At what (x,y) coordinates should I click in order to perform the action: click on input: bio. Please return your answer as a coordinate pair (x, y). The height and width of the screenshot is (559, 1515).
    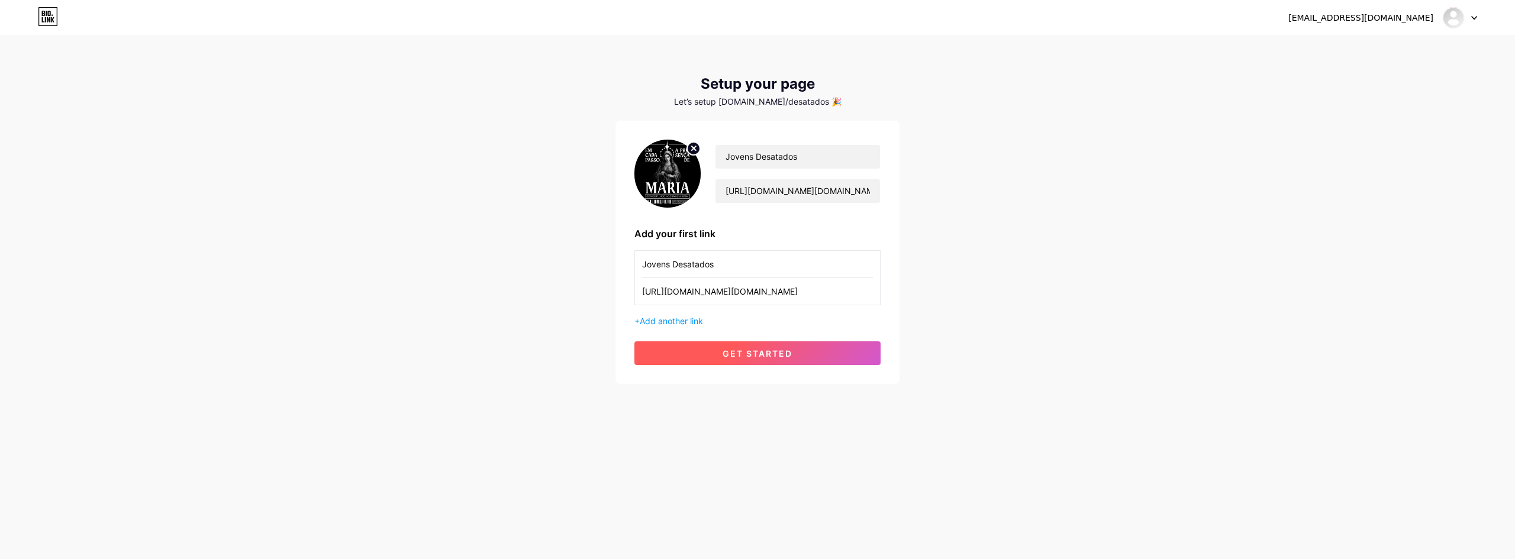
    Looking at the image, I should click on (798, 191).